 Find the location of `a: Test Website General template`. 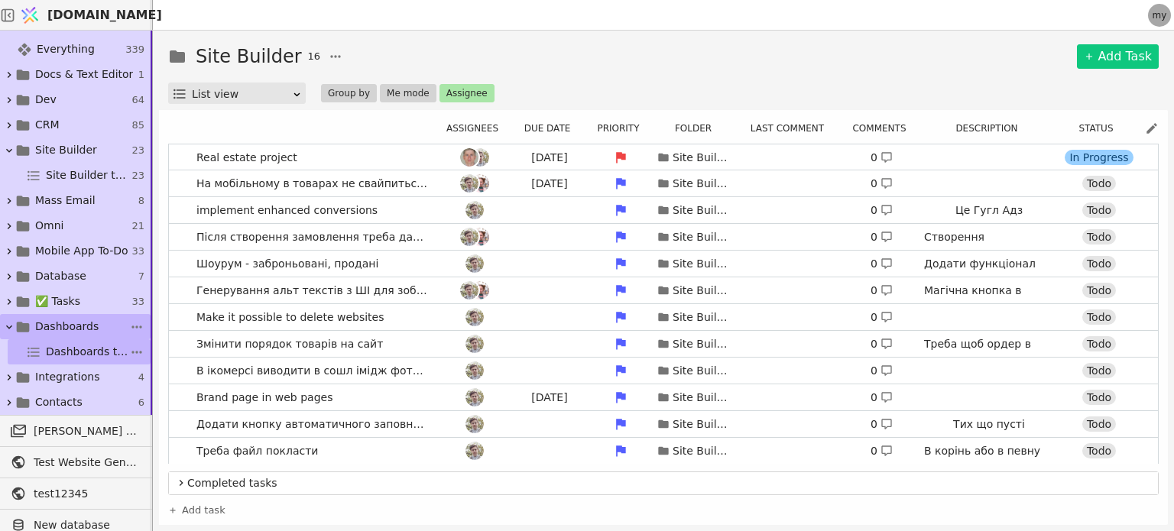

a: Test Website General template is located at coordinates (75, 462).